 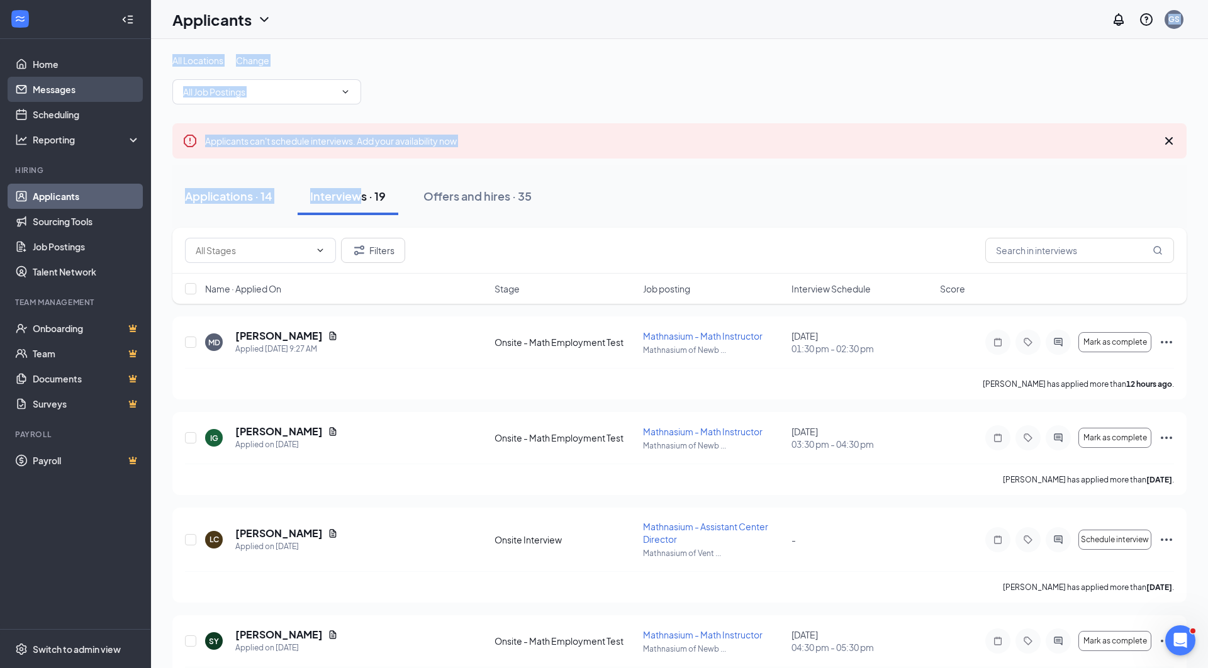 What do you see at coordinates (1158, 250) in the screenshot?
I see `svg: MagnifyingGlass` at bounding box center [1158, 250].